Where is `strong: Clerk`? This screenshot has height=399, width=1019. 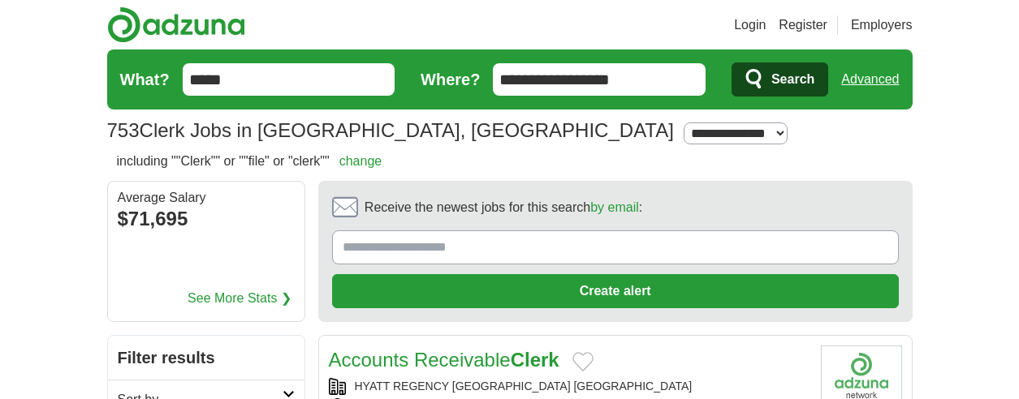 strong: Clerk is located at coordinates (535, 360).